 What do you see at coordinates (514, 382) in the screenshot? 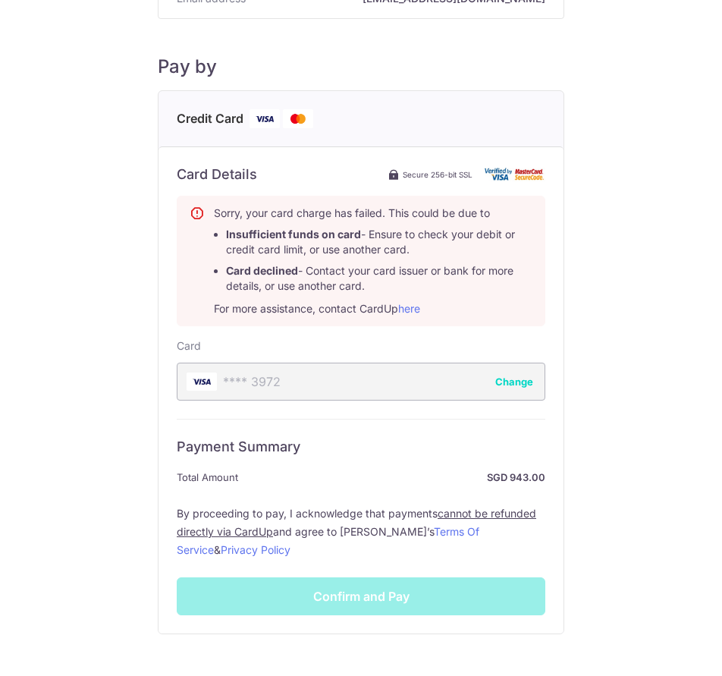
I see `button: Change` at bounding box center [514, 382].